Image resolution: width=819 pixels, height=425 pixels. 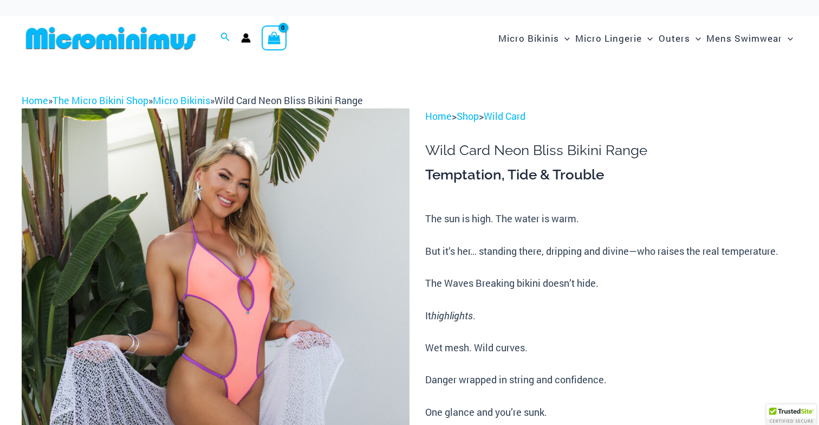 I want to click on span: Micro Lingerie, so click(x=609, y=38).